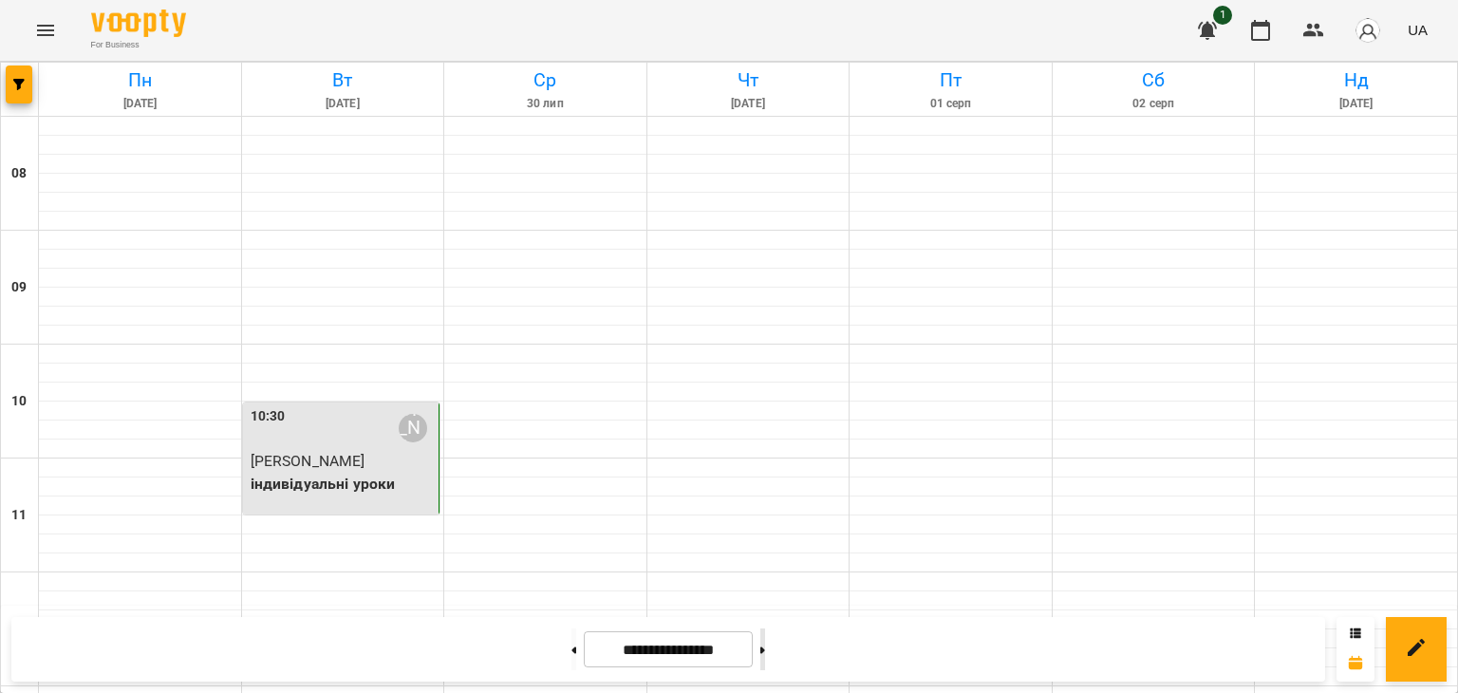 This screenshot has height=693, width=1458. Describe the element at coordinates (1368, 30) in the screenshot. I see `img: avatar_s.png` at that location.